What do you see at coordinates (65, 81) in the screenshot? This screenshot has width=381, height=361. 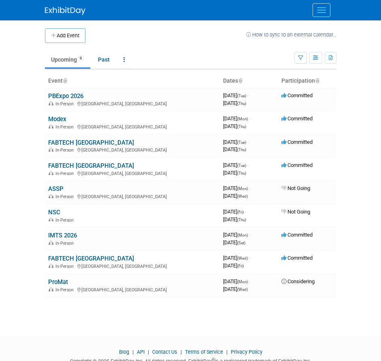 I see `a: Sort by Event Name` at bounding box center [65, 81].